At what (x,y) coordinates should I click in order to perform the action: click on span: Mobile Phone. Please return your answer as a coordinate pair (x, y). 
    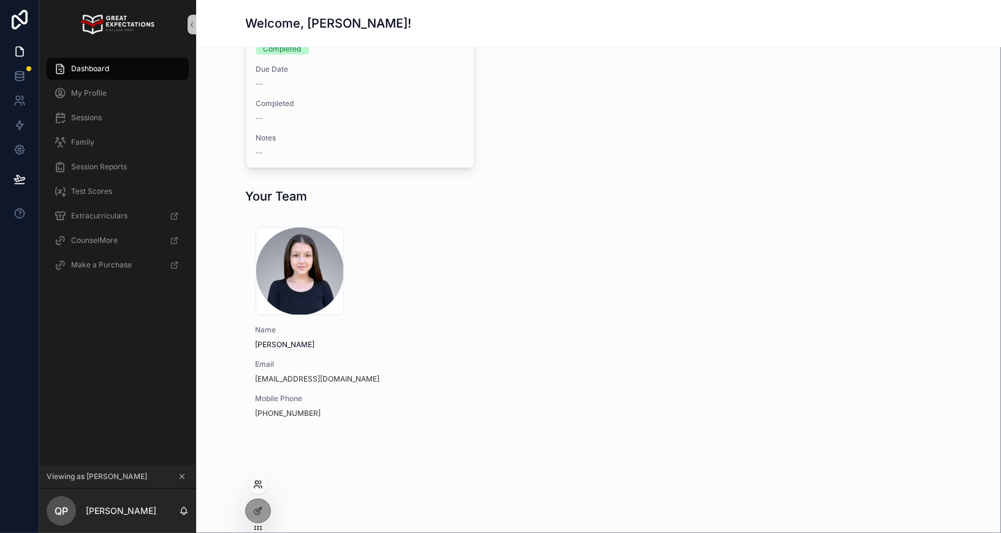
    Looking at the image, I should click on (363, 398).